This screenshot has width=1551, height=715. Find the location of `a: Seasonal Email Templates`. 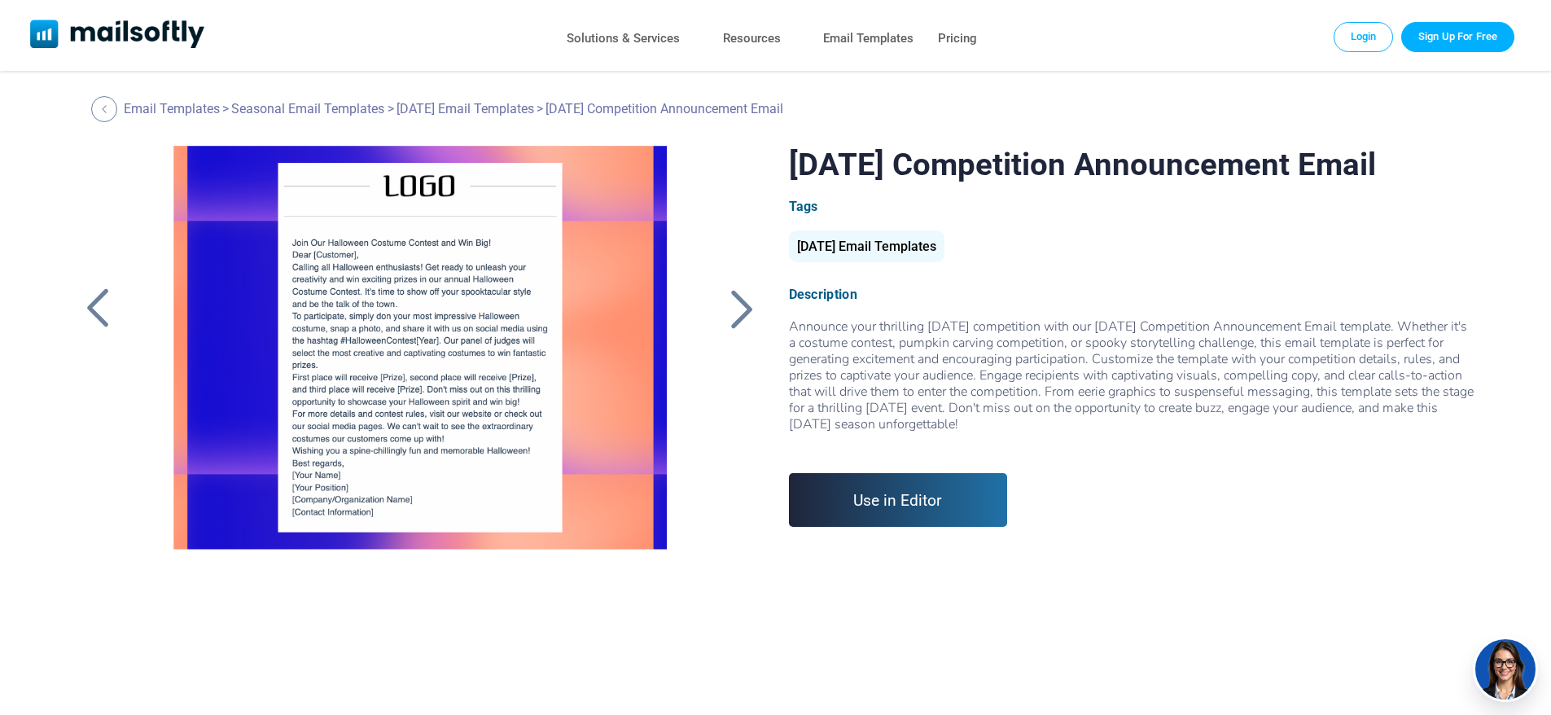

a: Seasonal Email Templates is located at coordinates (308, 108).